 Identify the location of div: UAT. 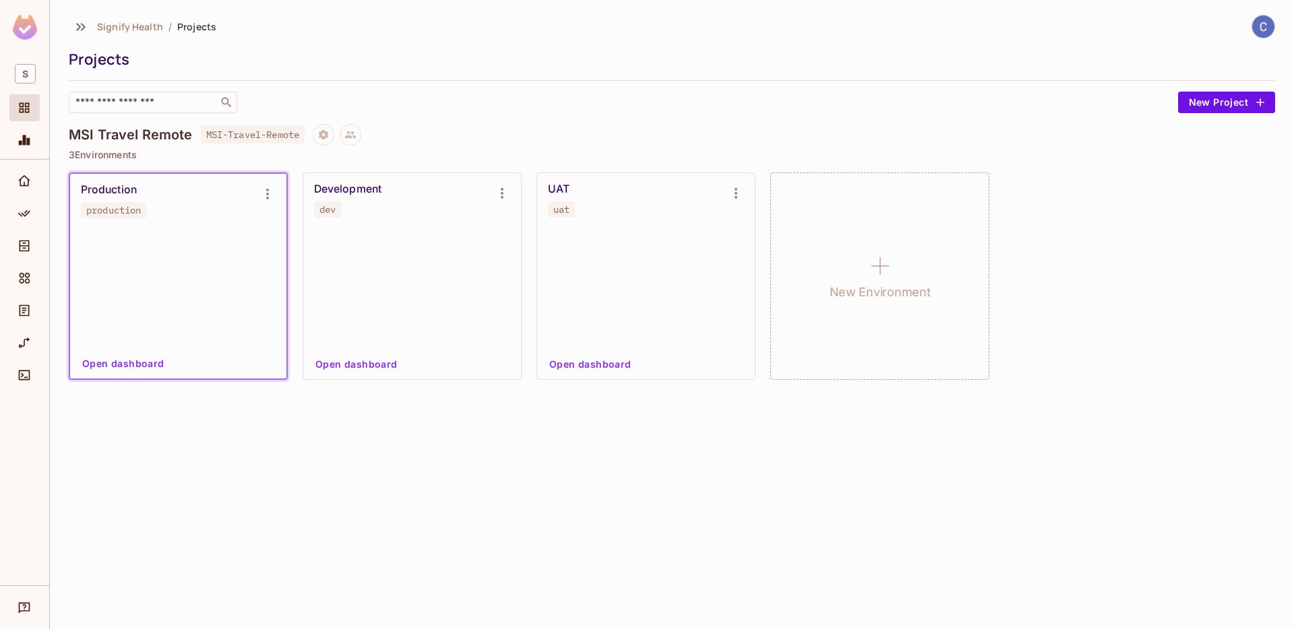
(559, 189).